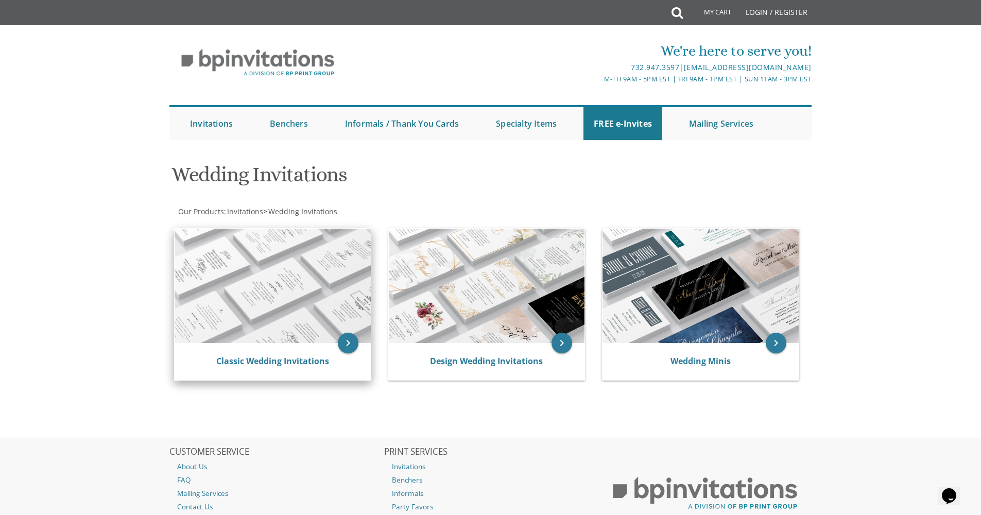  Describe the element at coordinates (491, 493) in the screenshot. I see `a: Informals` at that location.